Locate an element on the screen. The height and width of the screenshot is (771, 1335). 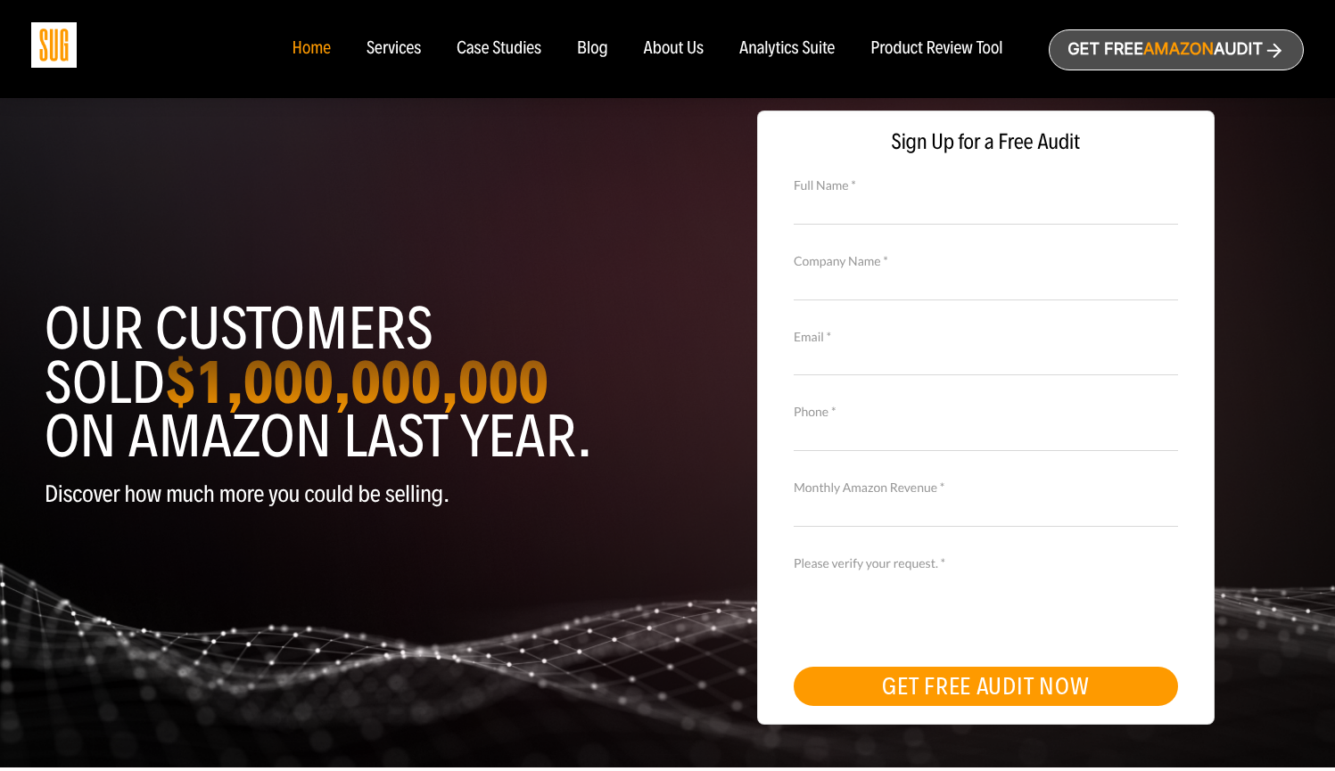
a: About Us is located at coordinates (674, 49).